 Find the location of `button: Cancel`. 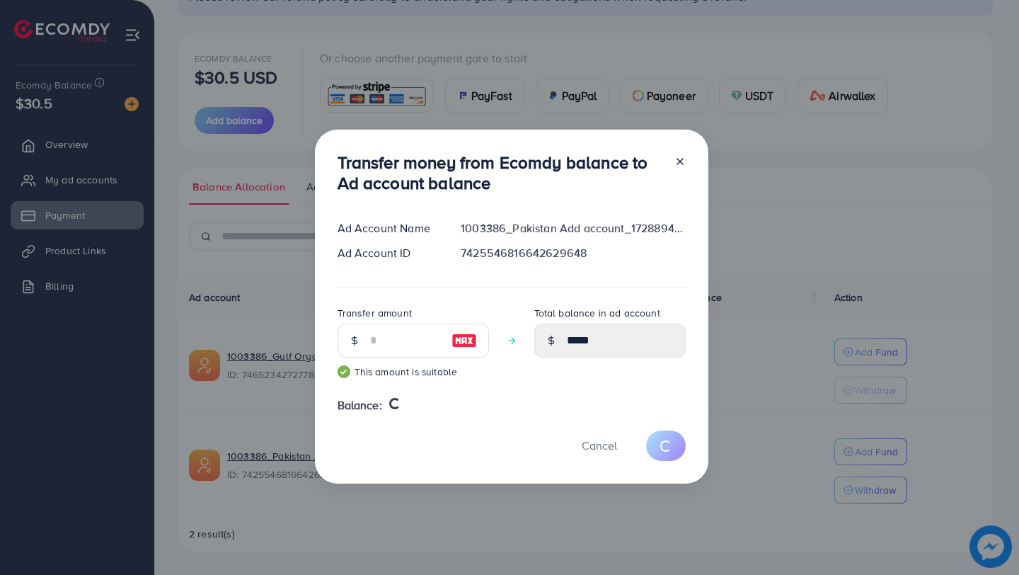

button: Cancel is located at coordinates (600, 445).